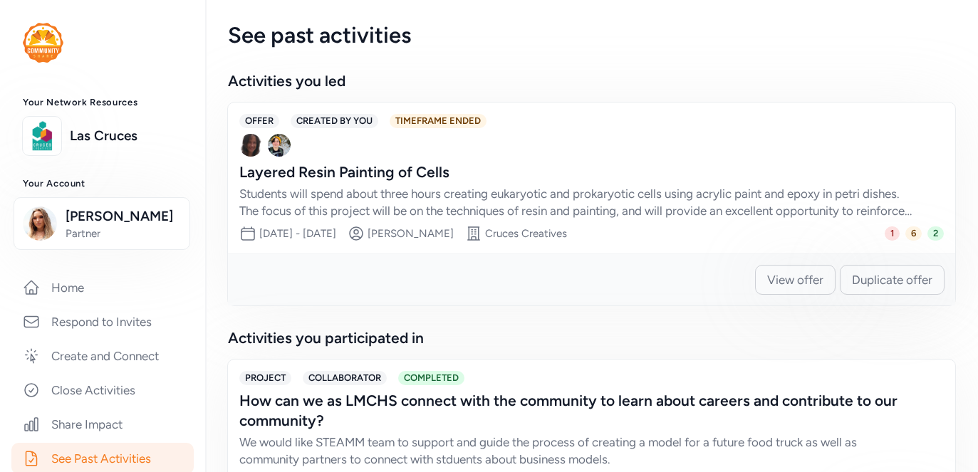 This screenshot has height=472, width=978. Describe the element at coordinates (892, 234) in the screenshot. I see `span: 1` at that location.